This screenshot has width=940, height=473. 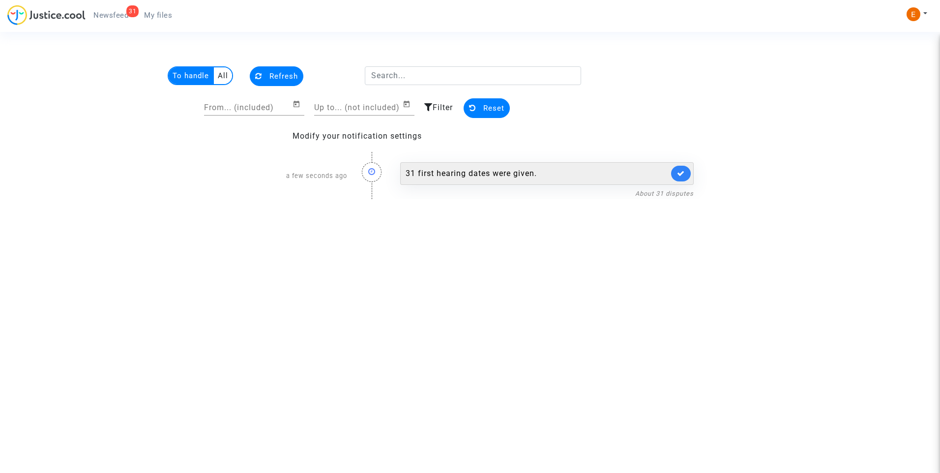 I want to click on a: Modify your notification settings, so click(x=357, y=136).